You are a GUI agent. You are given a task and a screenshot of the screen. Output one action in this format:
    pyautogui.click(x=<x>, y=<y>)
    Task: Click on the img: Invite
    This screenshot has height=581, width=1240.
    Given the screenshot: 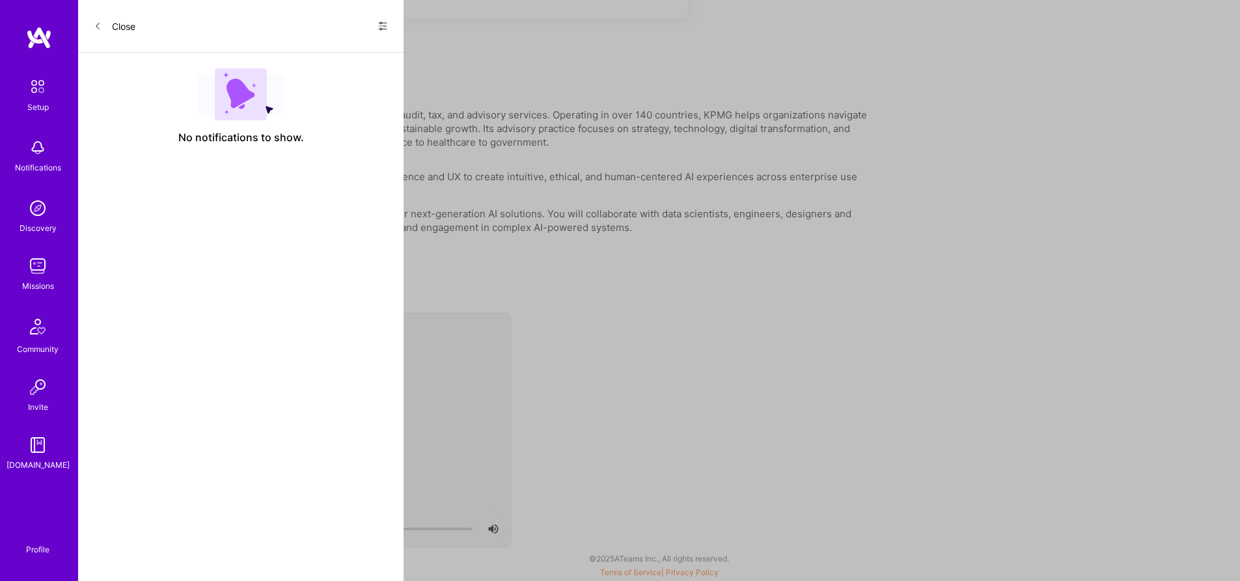 What is the action you would take?
    pyautogui.click(x=38, y=387)
    